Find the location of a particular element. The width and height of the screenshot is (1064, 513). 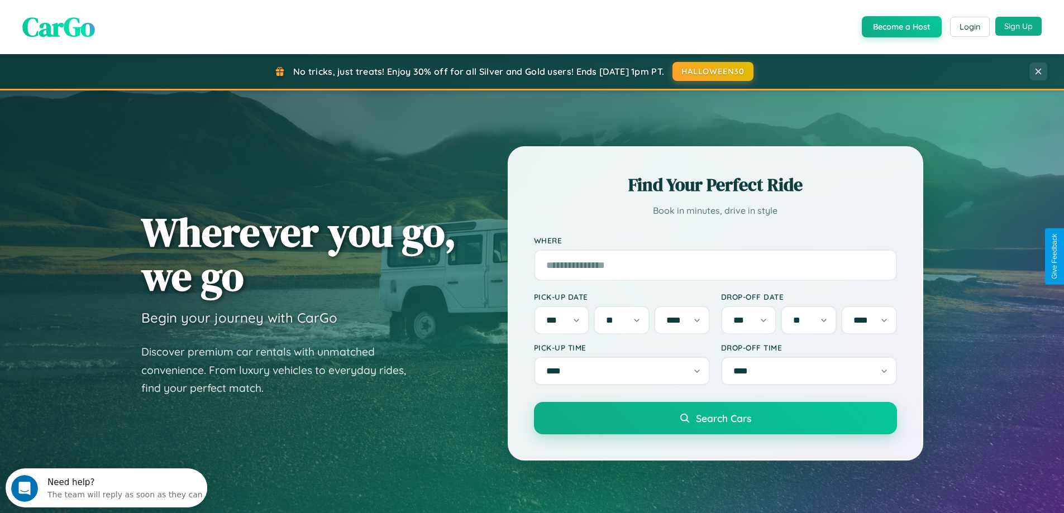

button: Search Cars is located at coordinates (716, 418).